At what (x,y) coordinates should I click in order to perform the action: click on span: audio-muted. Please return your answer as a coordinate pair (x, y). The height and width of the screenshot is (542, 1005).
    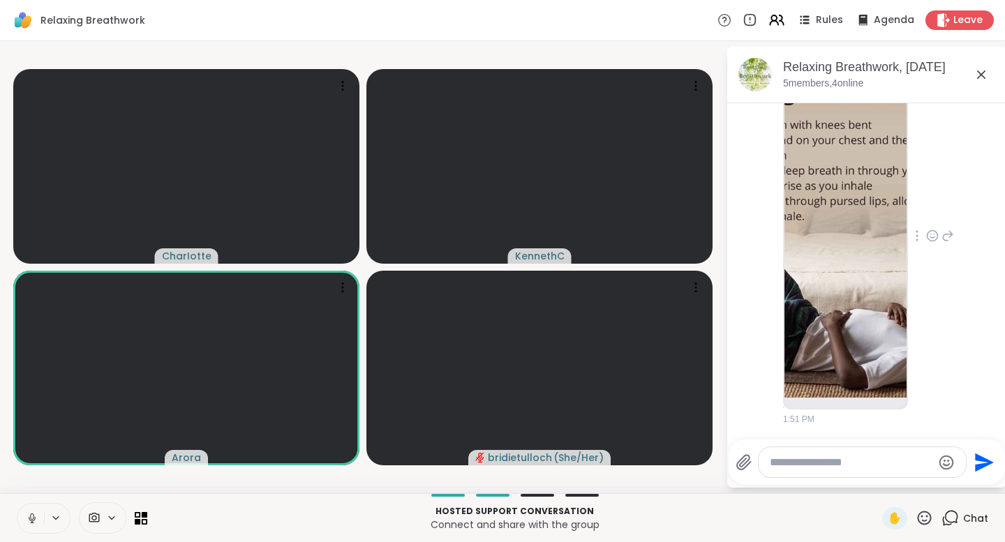
    Looking at the image, I should click on (480, 458).